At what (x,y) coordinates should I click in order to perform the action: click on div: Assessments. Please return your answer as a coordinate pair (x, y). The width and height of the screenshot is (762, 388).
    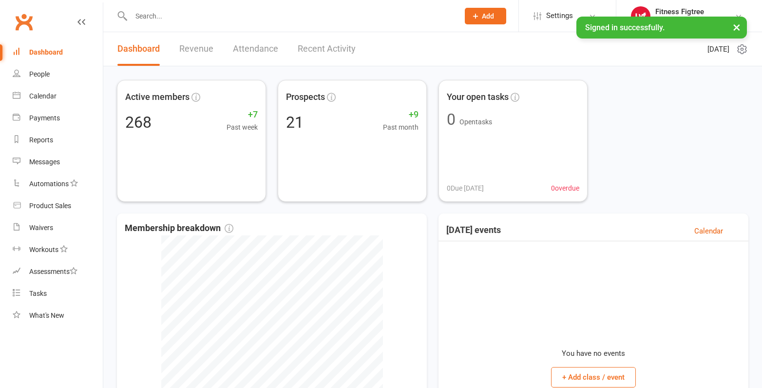
    Looking at the image, I should click on (53, 271).